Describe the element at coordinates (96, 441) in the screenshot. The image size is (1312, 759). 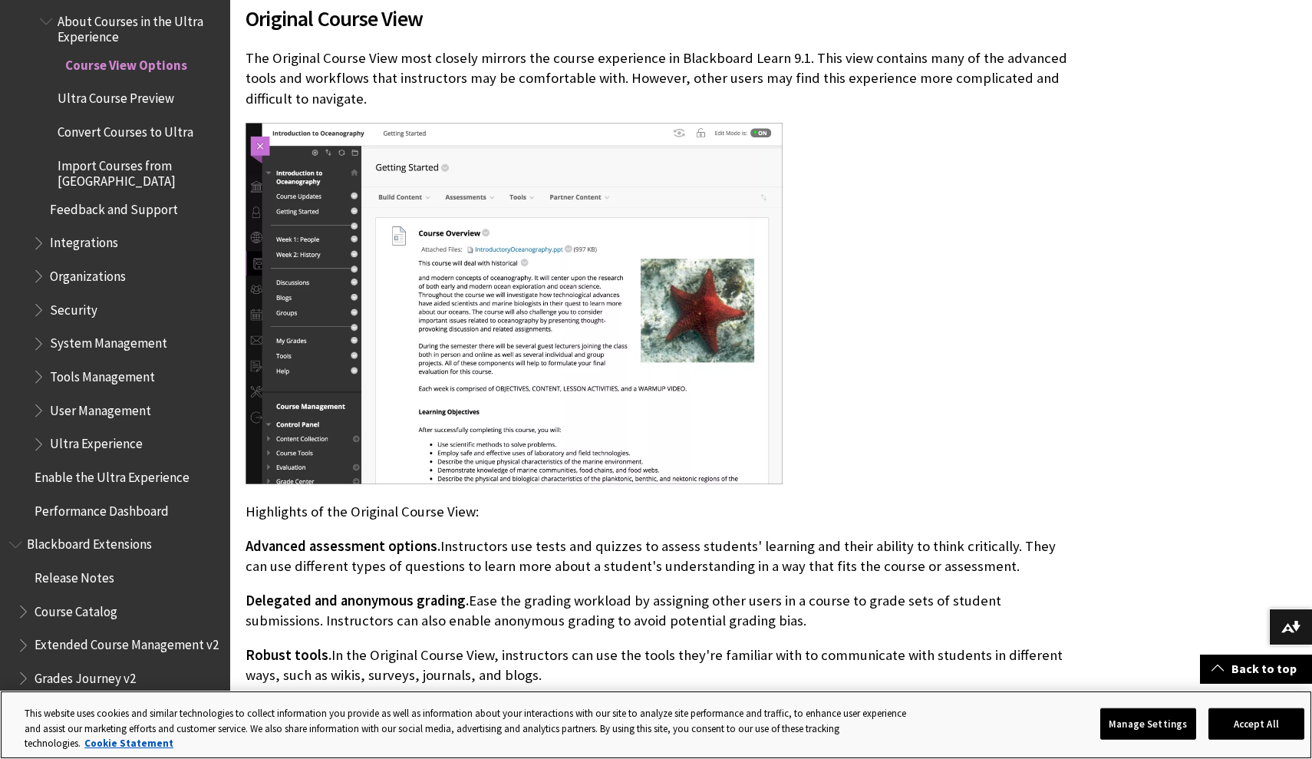
I see `span: Ultra Experience` at that location.